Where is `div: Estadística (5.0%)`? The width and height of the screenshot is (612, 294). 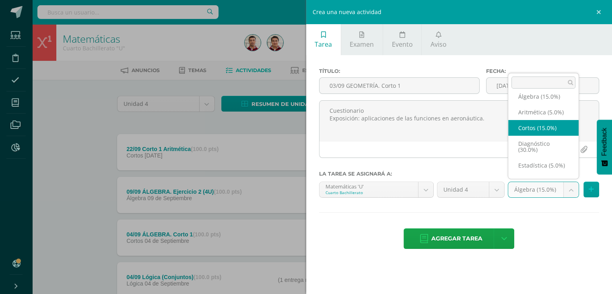
div: Estadística (5.0%) is located at coordinates (543, 165).